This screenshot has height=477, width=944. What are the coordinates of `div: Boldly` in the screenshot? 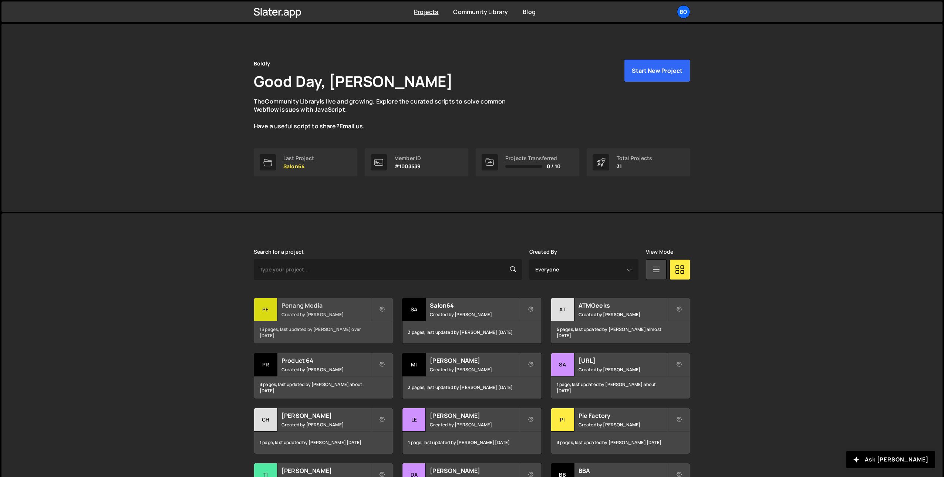 It's located at (262, 64).